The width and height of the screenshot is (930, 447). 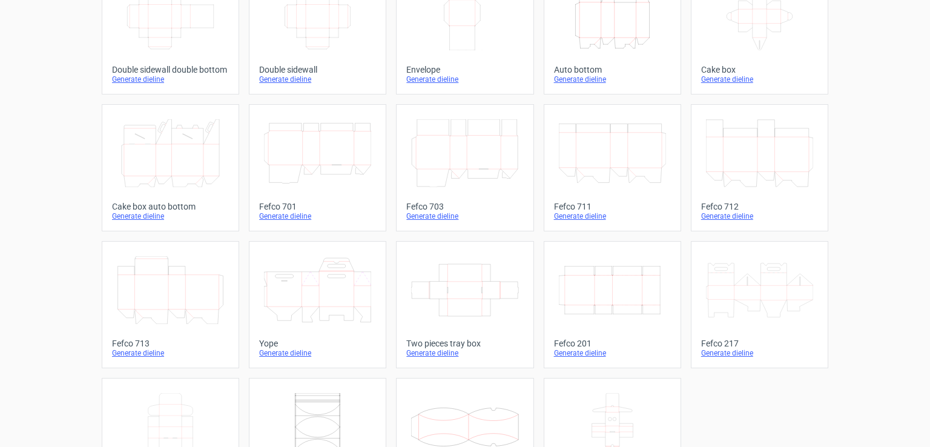 What do you see at coordinates (170, 70) in the screenshot?
I see `div: Double sidewall double bottom` at bounding box center [170, 70].